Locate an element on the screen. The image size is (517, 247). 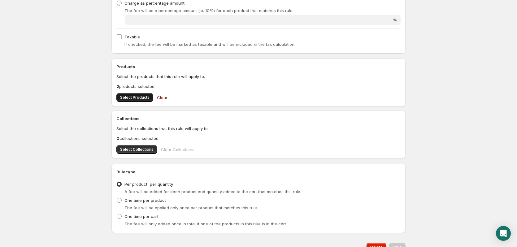
span: If checked, the fee will be marked as taxable and will be included in the tax calculation. is located at coordinates (210, 44).